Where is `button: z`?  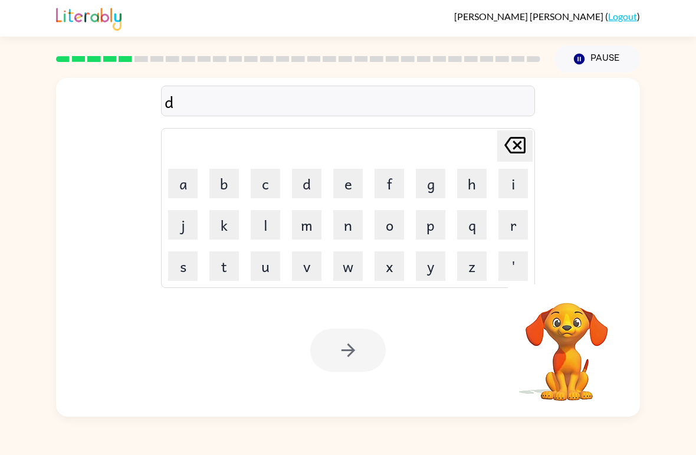
button: z is located at coordinates (472, 266).